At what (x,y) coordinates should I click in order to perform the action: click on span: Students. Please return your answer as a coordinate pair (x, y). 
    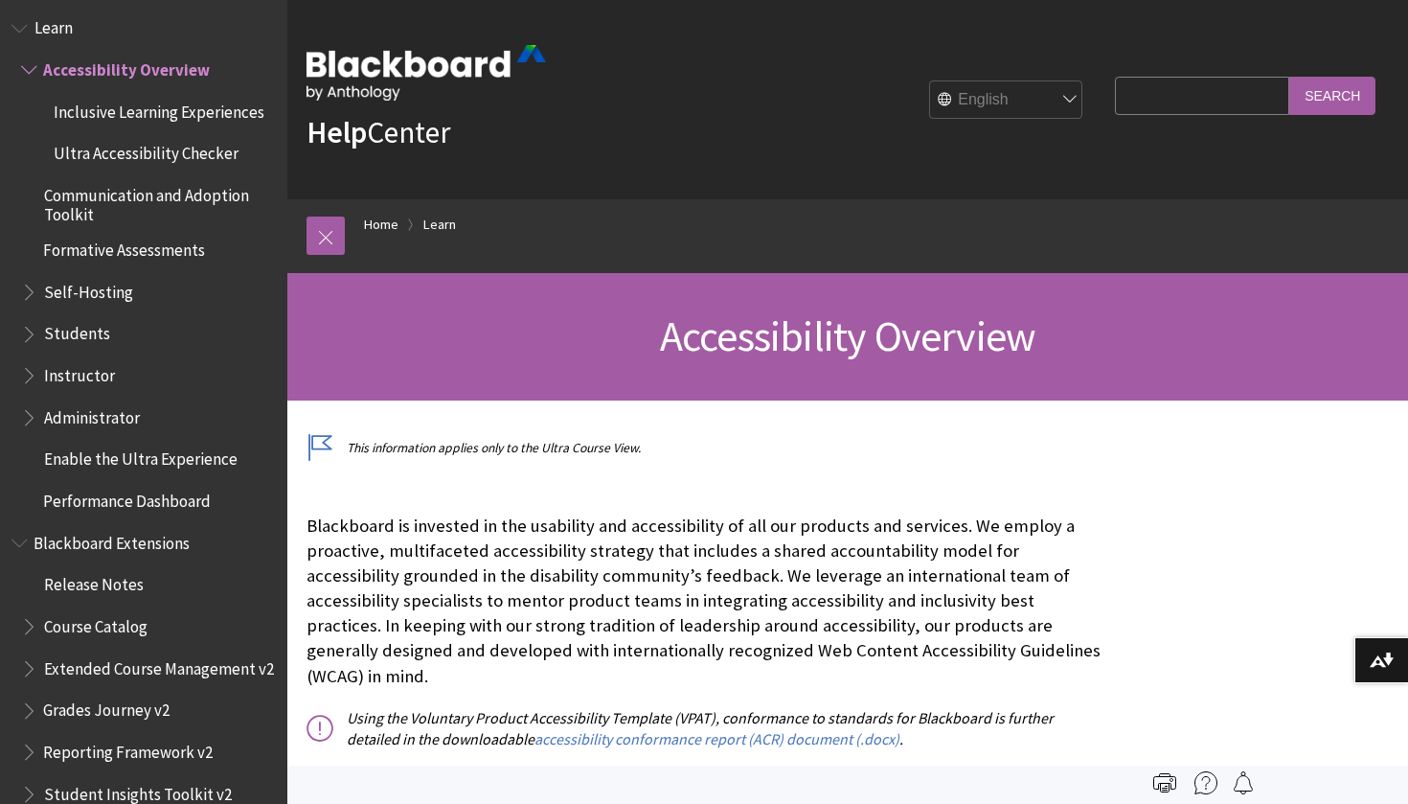
    Looking at the image, I should click on (76, 331).